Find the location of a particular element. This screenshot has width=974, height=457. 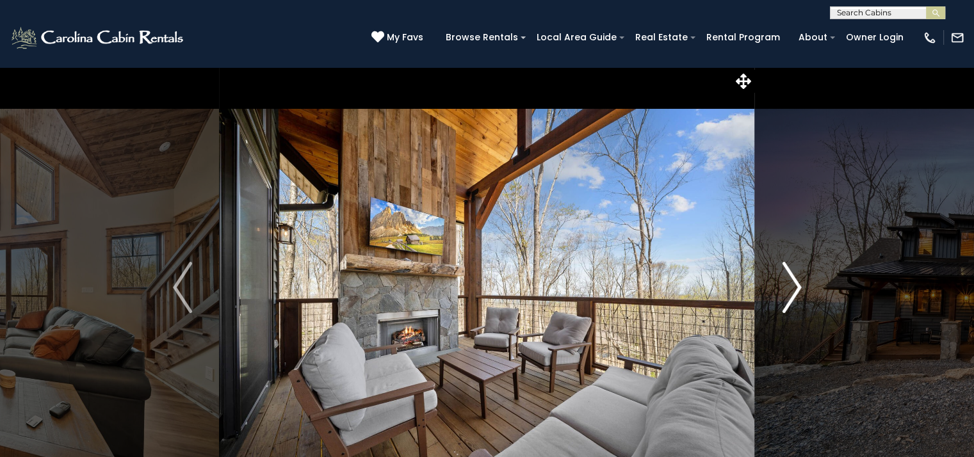

a: My Favs is located at coordinates (399, 38).